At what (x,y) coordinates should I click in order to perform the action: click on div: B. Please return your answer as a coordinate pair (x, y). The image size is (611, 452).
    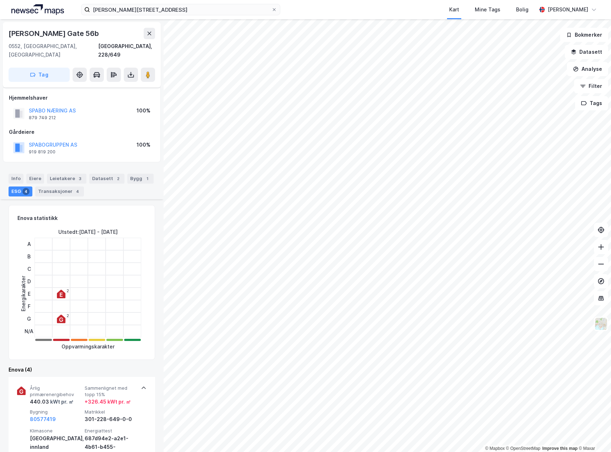
    Looking at the image, I should click on (29, 256).